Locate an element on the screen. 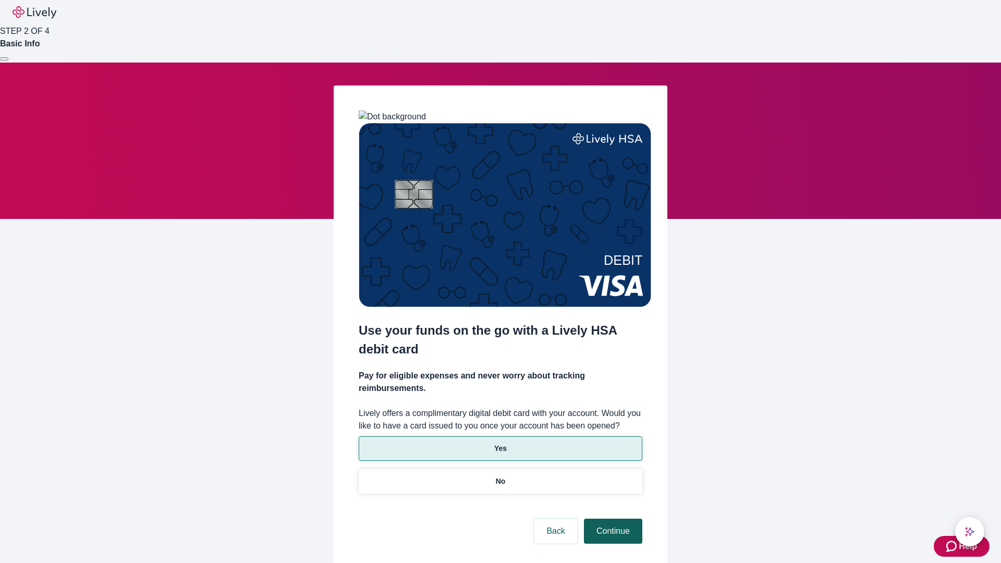 The height and width of the screenshot is (563, 1001). svg: Lively AI Assistant is located at coordinates (970, 532).